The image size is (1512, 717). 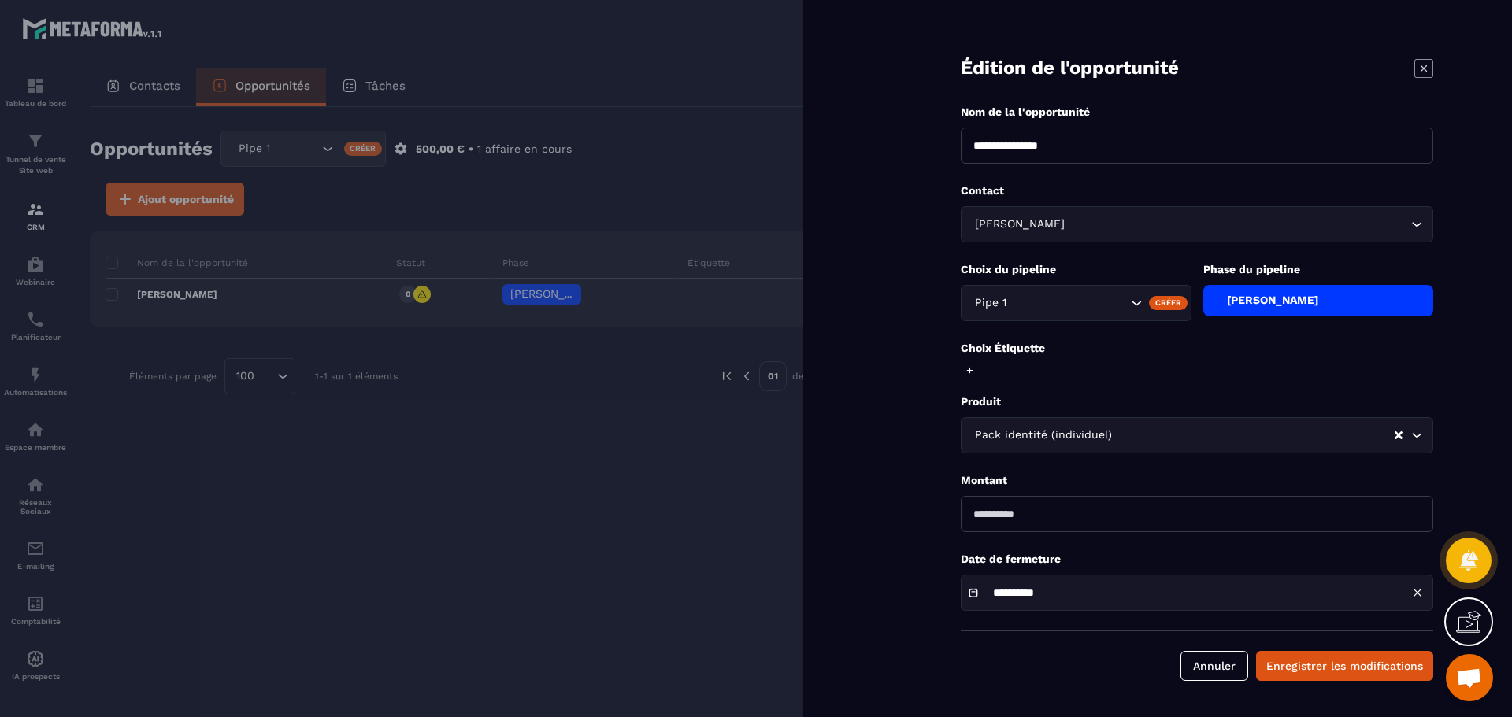 What do you see at coordinates (1168, 303) in the screenshot?
I see `div: Créer` at bounding box center [1168, 303].